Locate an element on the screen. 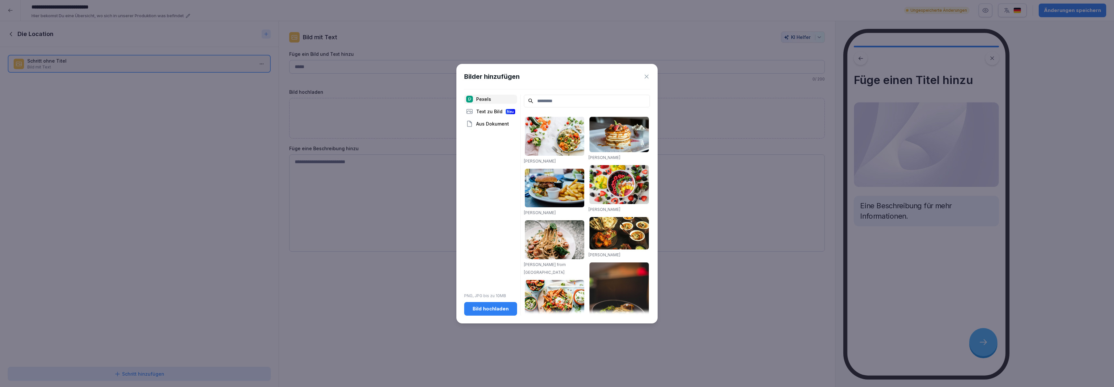 This screenshot has height=387, width=1114. div: Text zu Bild is located at coordinates (490, 112).